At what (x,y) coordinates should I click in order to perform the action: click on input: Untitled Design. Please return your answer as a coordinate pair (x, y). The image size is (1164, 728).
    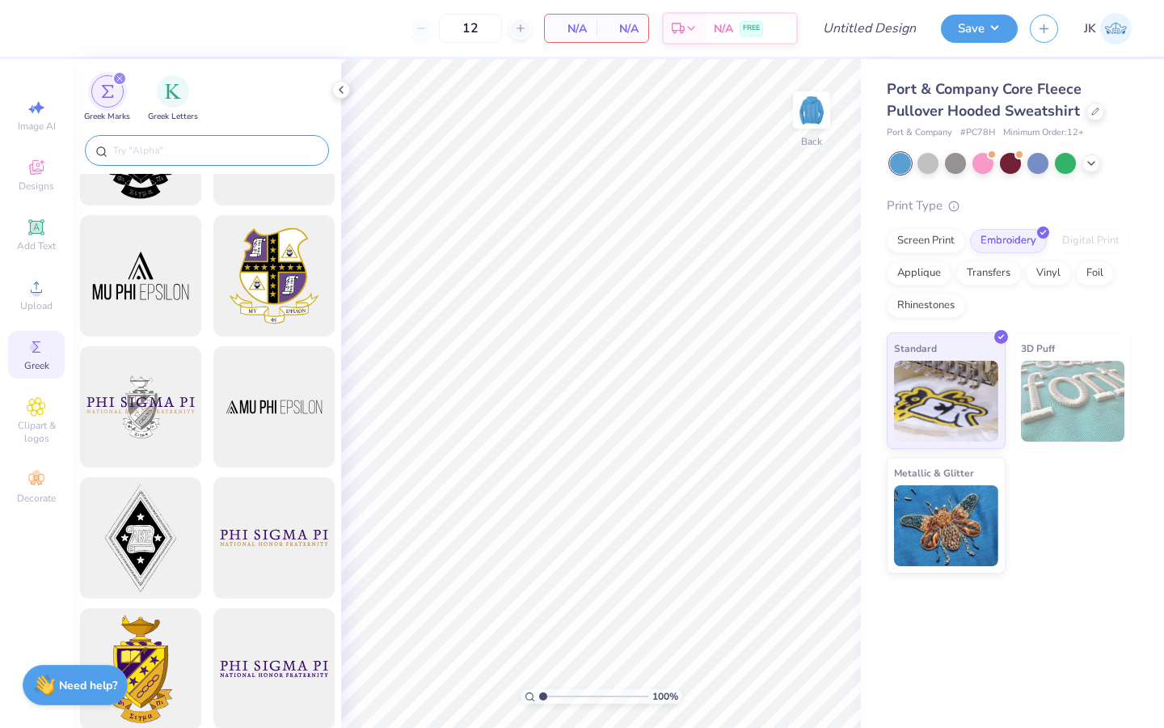
    Looking at the image, I should click on (869, 28).